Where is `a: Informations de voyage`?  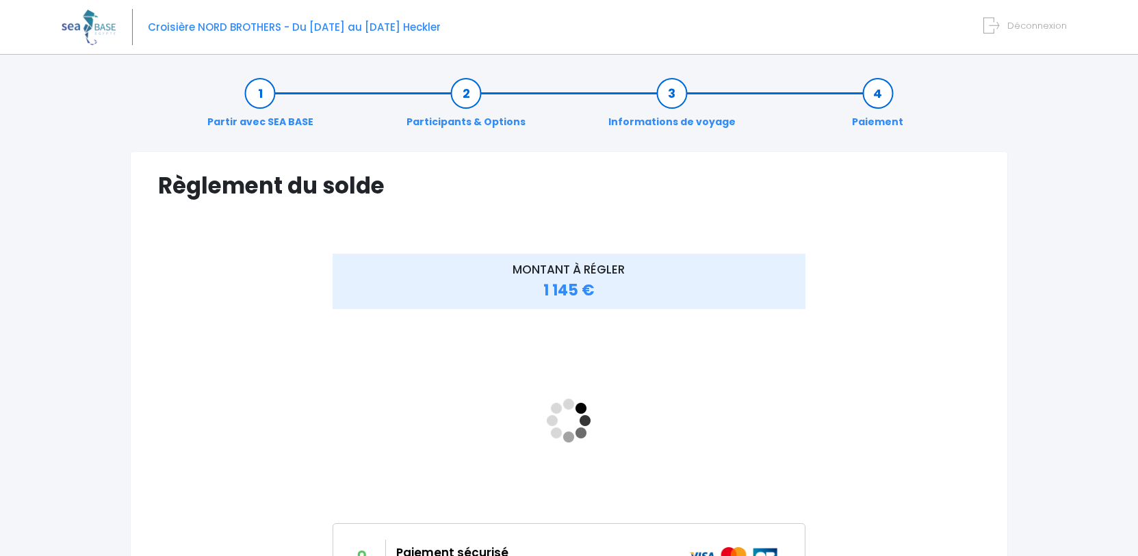 a: Informations de voyage is located at coordinates (672, 107).